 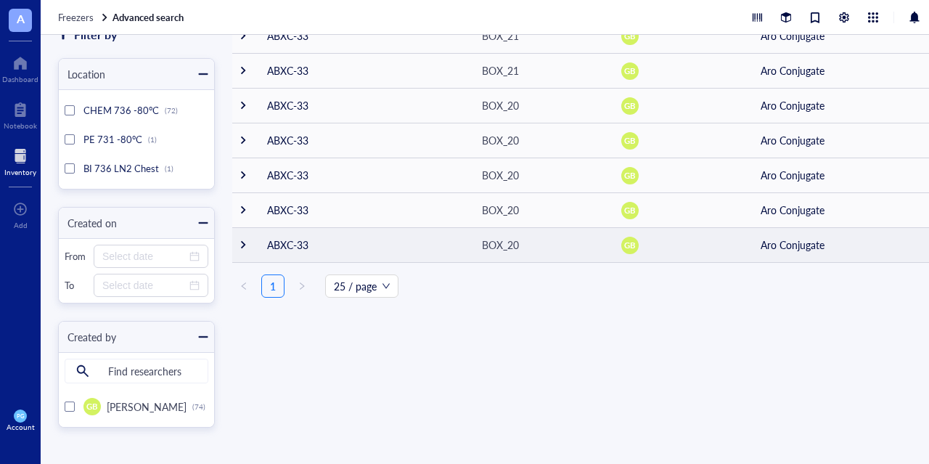 What do you see at coordinates (362, 286) in the screenshot?
I see `div: Page Size` at bounding box center [362, 286].